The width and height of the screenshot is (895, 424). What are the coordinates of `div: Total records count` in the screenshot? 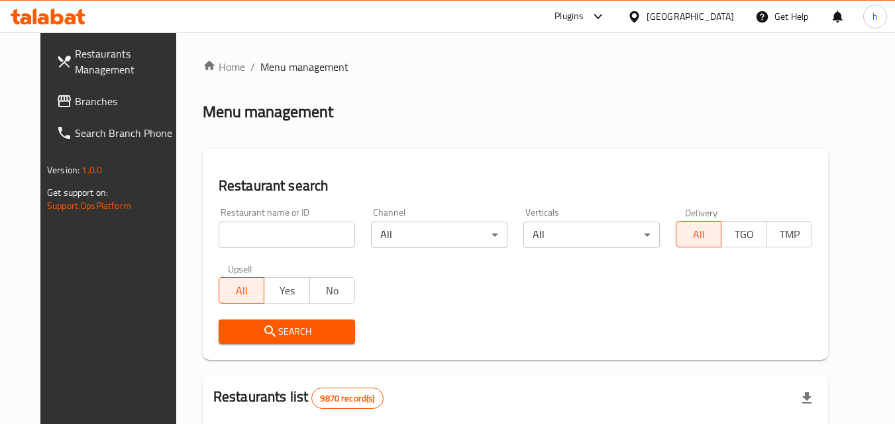 It's located at (347, 399).